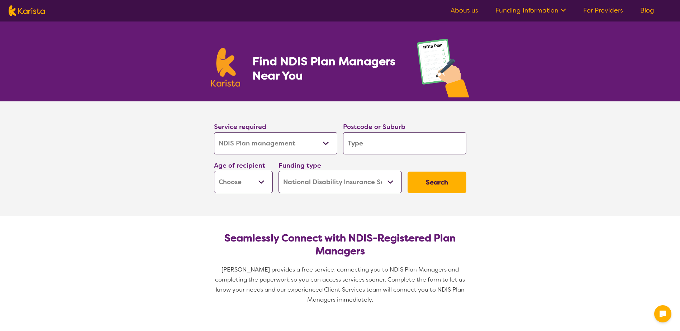 This screenshot has width=680, height=331. What do you see at coordinates (300, 166) in the screenshot?
I see `label: Funding type` at bounding box center [300, 166].